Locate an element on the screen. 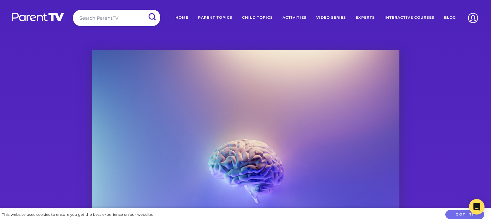  input: Search ParentTV is located at coordinates (116, 18).